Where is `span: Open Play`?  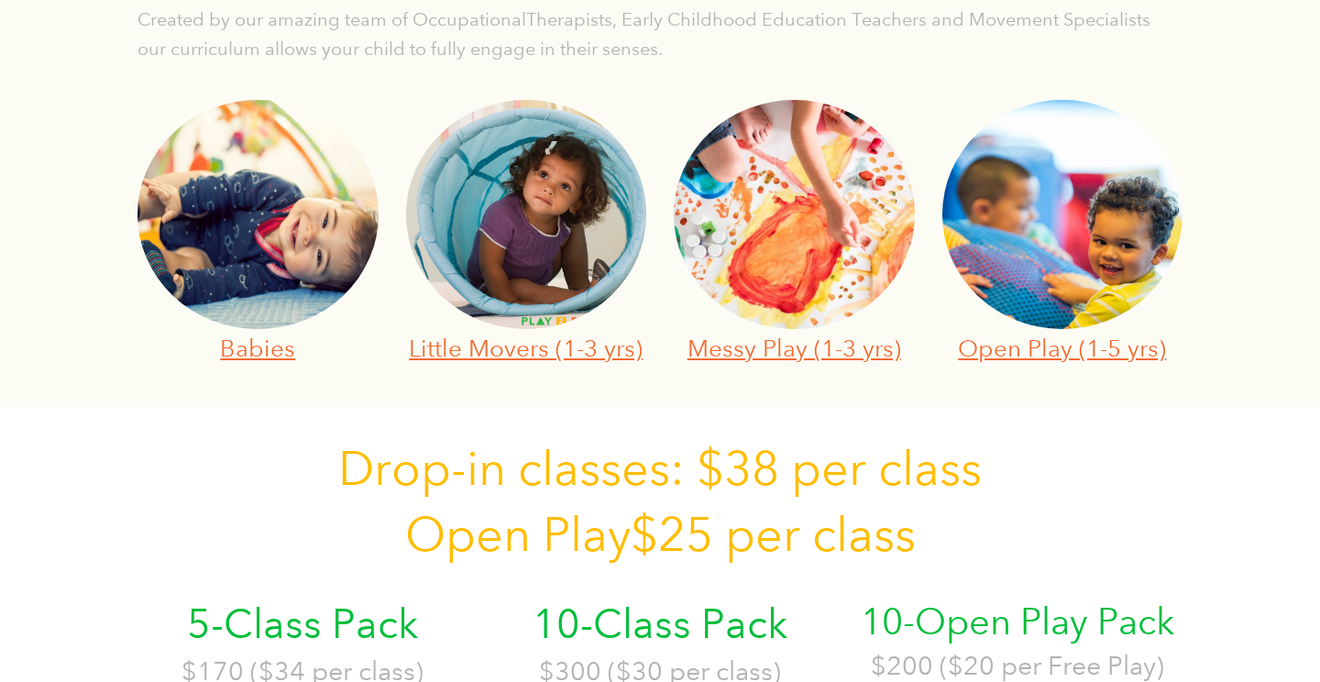
span: Open Play is located at coordinates (518, 535).